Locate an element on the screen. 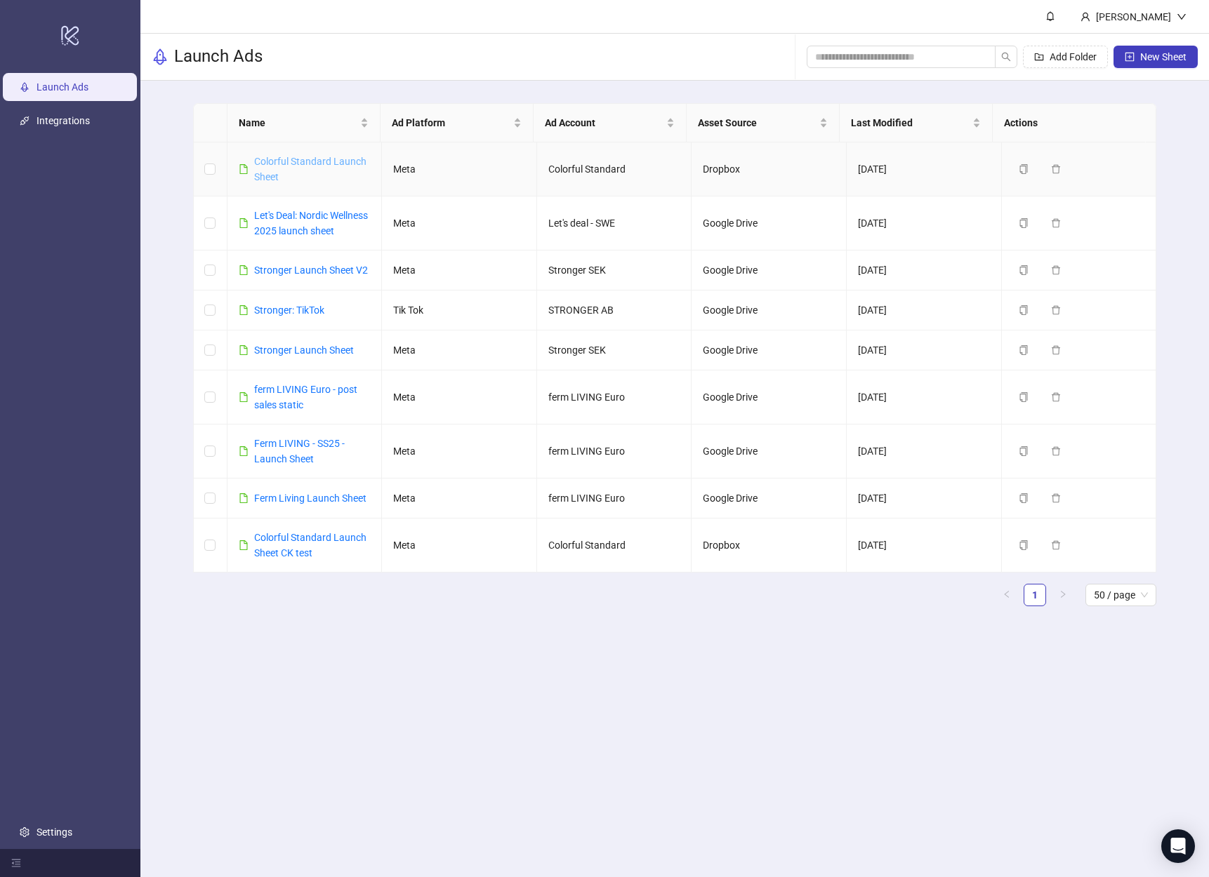 The height and width of the screenshot is (877, 1209). h3: Launch Ads is located at coordinates (218, 57).